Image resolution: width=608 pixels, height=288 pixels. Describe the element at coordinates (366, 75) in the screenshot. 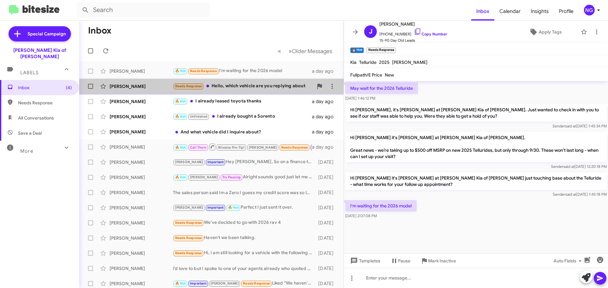

I see `span: Fullpath/E Price` at that location.